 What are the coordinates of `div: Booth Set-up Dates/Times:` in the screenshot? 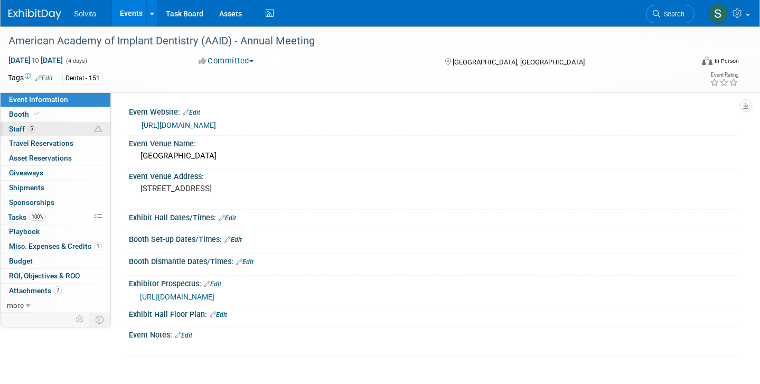 It's located at (434, 238).